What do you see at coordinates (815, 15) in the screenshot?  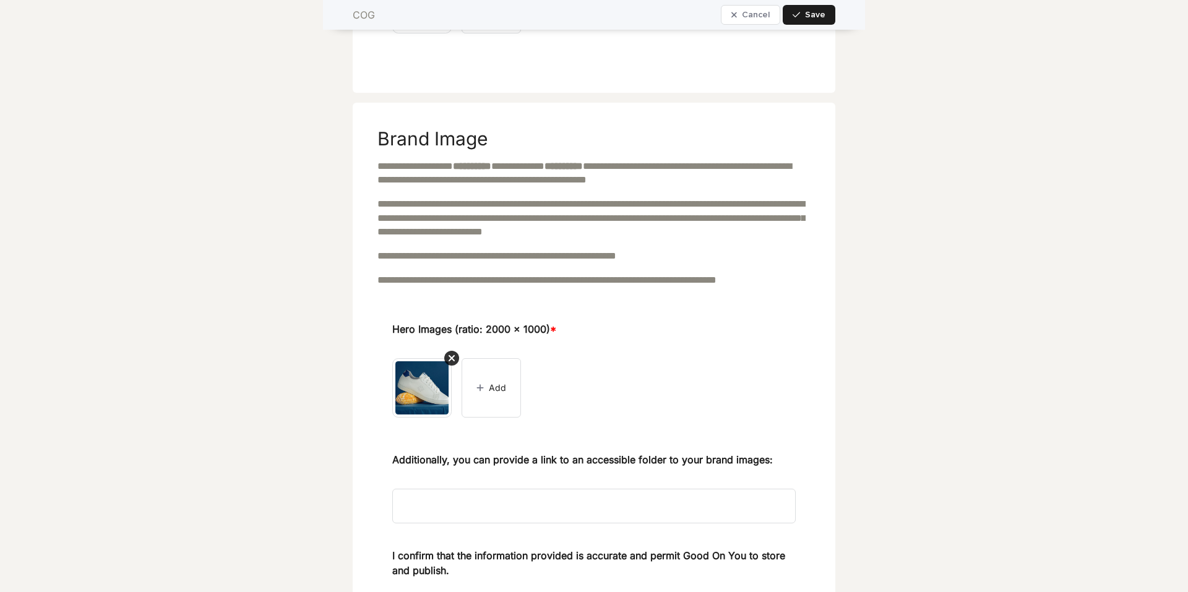 I see `span: Save` at bounding box center [815, 15].